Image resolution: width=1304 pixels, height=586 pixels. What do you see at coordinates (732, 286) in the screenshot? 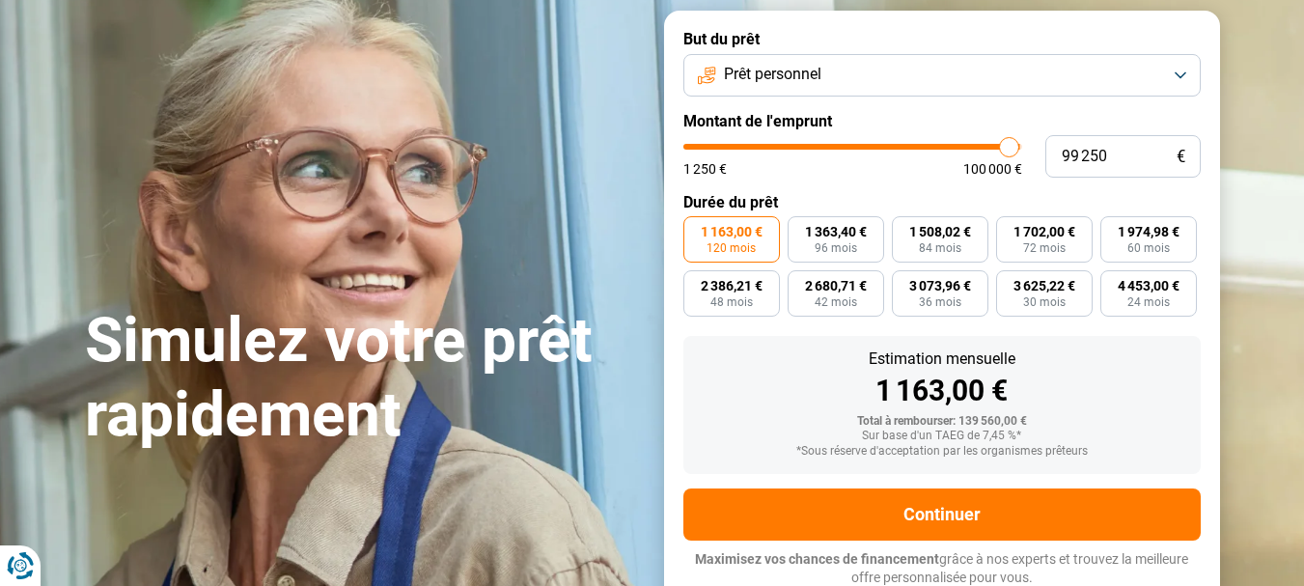
I see `span: 2 386,21 €` at bounding box center [732, 286].